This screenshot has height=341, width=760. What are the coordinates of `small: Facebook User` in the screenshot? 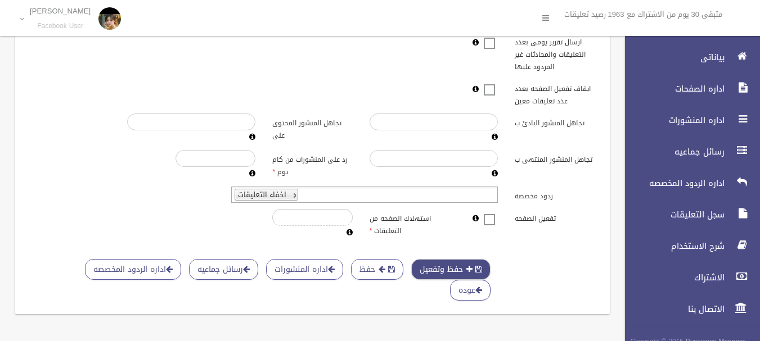 It's located at (60, 26).